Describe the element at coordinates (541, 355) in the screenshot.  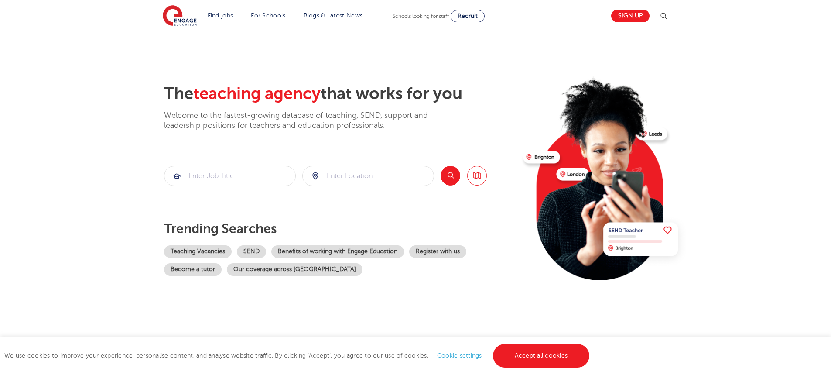
I see `a: Accept all cookies` at that location.